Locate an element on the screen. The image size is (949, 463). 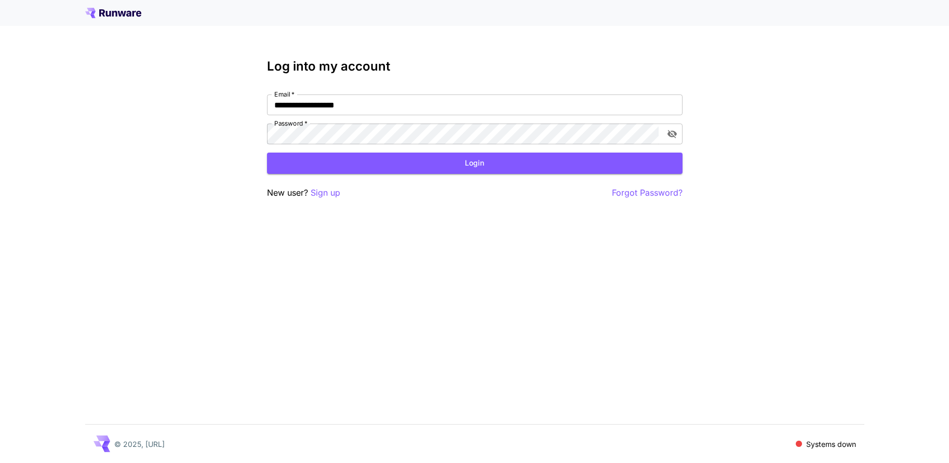
p: Sign up is located at coordinates (325, 193).